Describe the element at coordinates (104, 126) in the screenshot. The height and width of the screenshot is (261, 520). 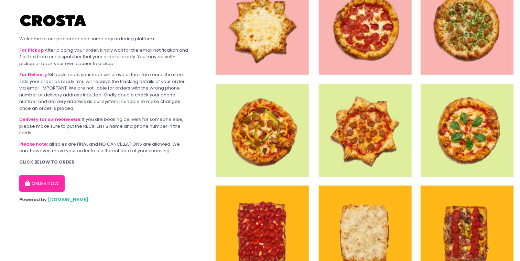
I see `div: If you are booking delivery for someone else, please make sure to put the RECIPIENT'S name and ph...` at that location.